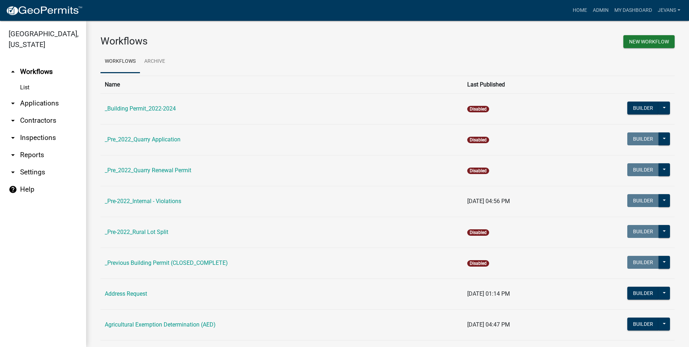 Image resolution: width=689 pixels, height=347 pixels. Describe the element at coordinates (633, 10) in the screenshot. I see `a: My Dashboard` at that location.